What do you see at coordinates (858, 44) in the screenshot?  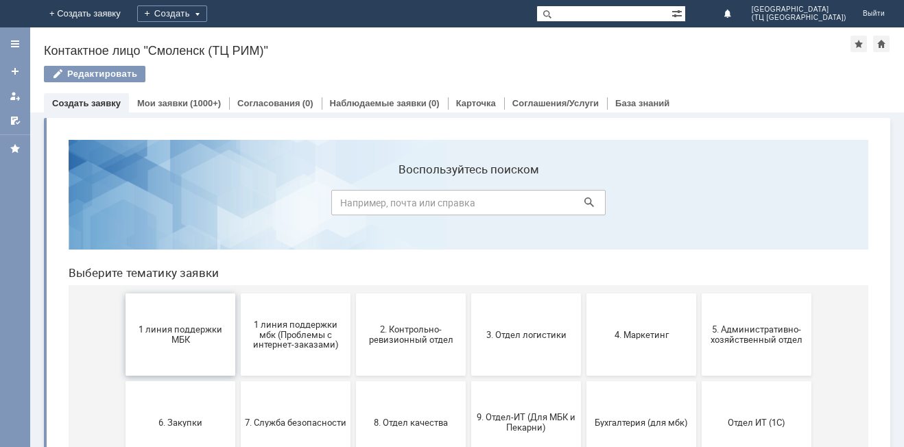 I see `div: Добавить в избранное` at bounding box center [858, 44].